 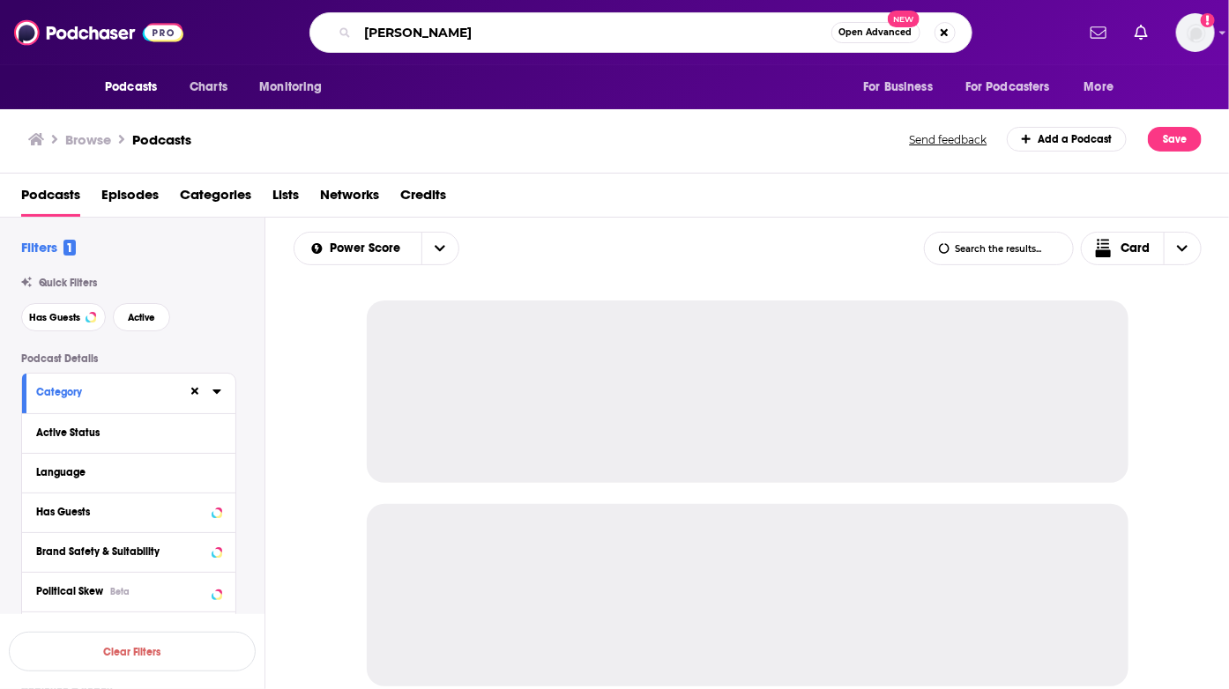 I want to click on h2: Choose View, so click(x=1142, y=249).